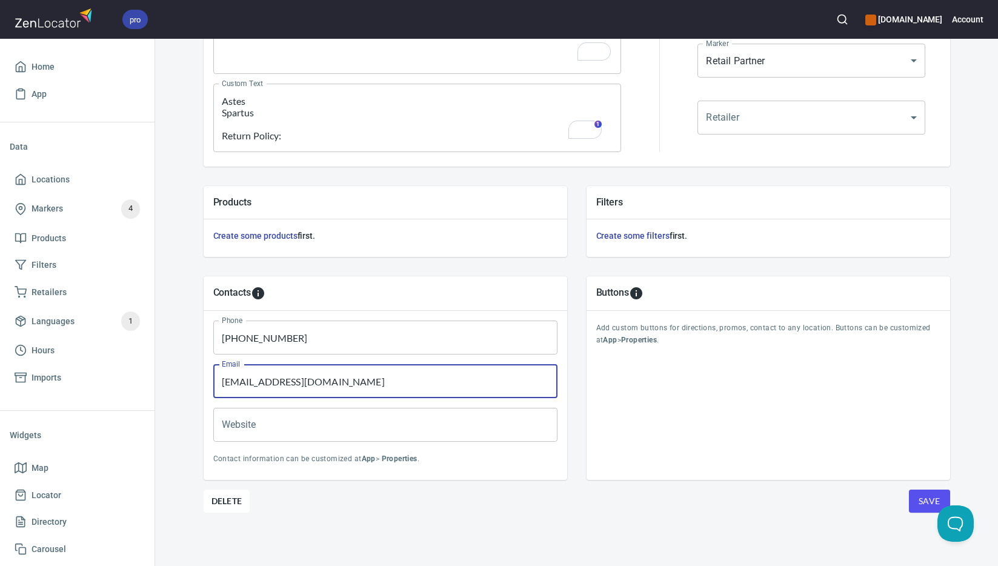  Describe the element at coordinates (46, 378) in the screenshot. I see `span: Imports` at that location.